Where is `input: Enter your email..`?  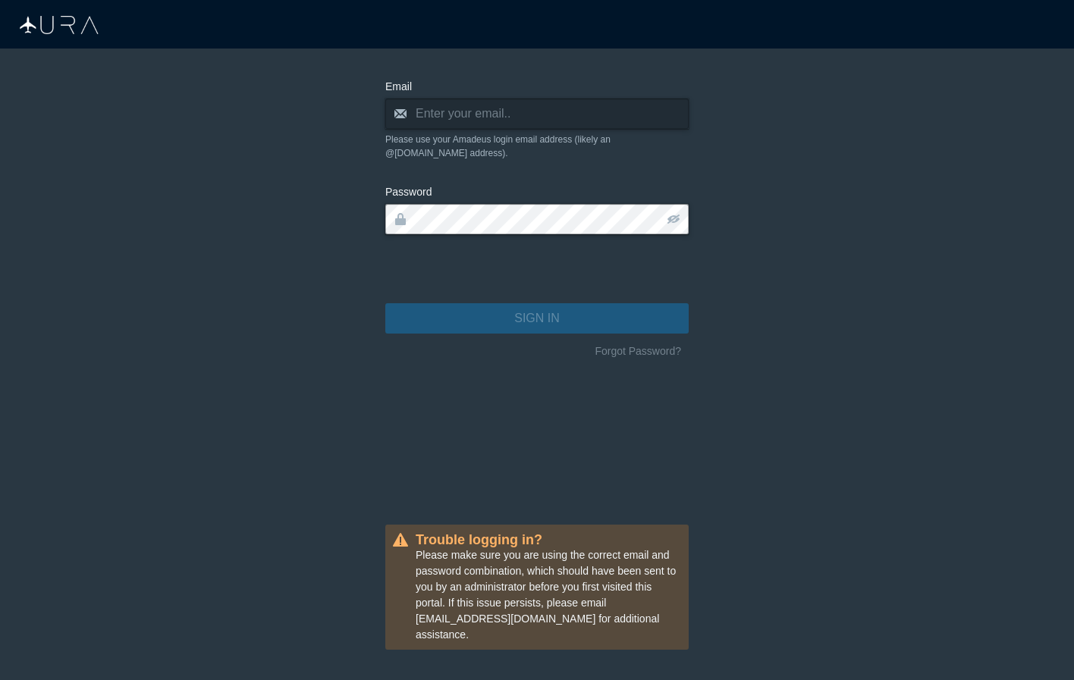 input: Enter your email.. is located at coordinates (537, 114).